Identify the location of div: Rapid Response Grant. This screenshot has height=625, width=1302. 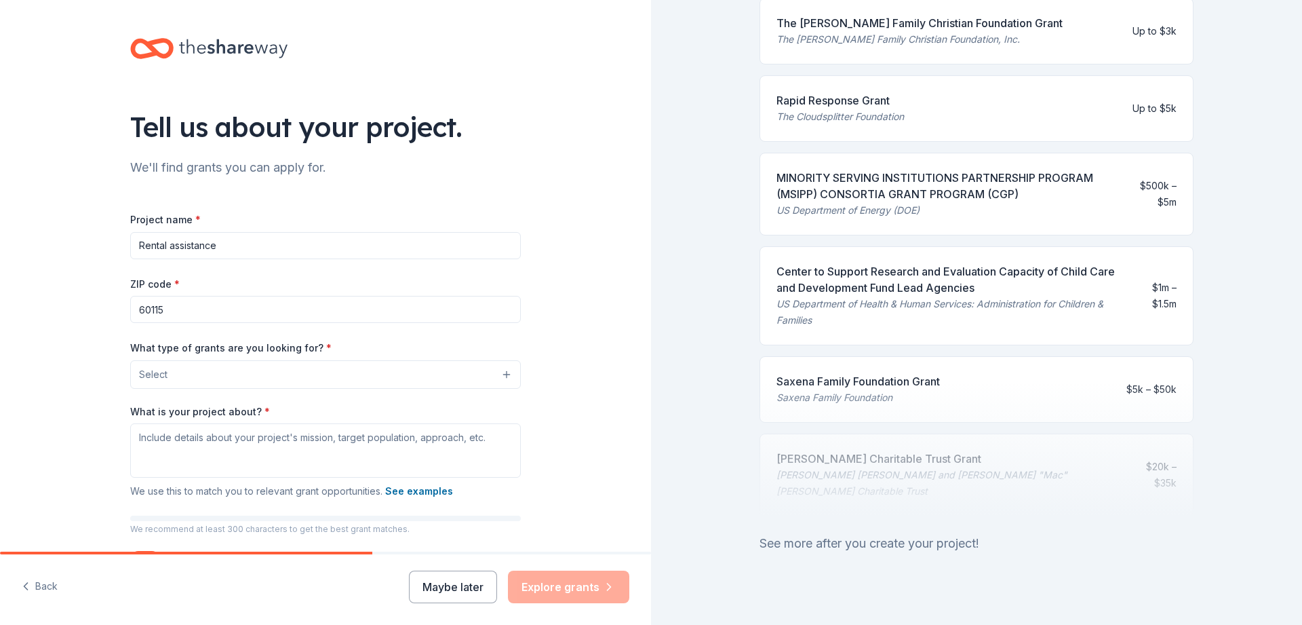
(840, 100).